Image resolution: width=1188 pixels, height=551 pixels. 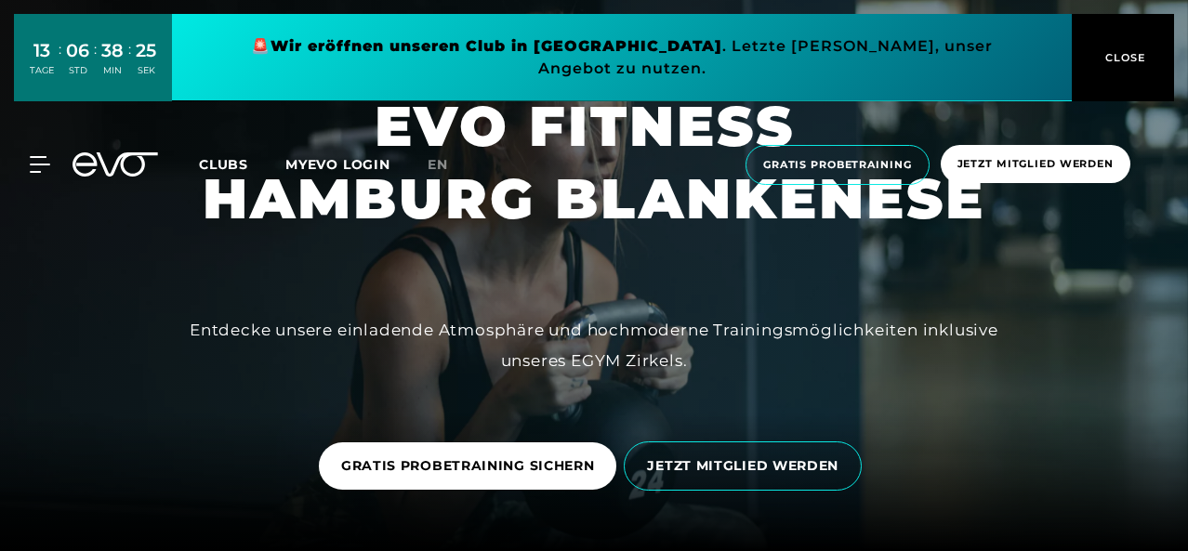 What do you see at coordinates (337, 164) in the screenshot?
I see `a: MYEVO LOGIN` at bounding box center [337, 164].